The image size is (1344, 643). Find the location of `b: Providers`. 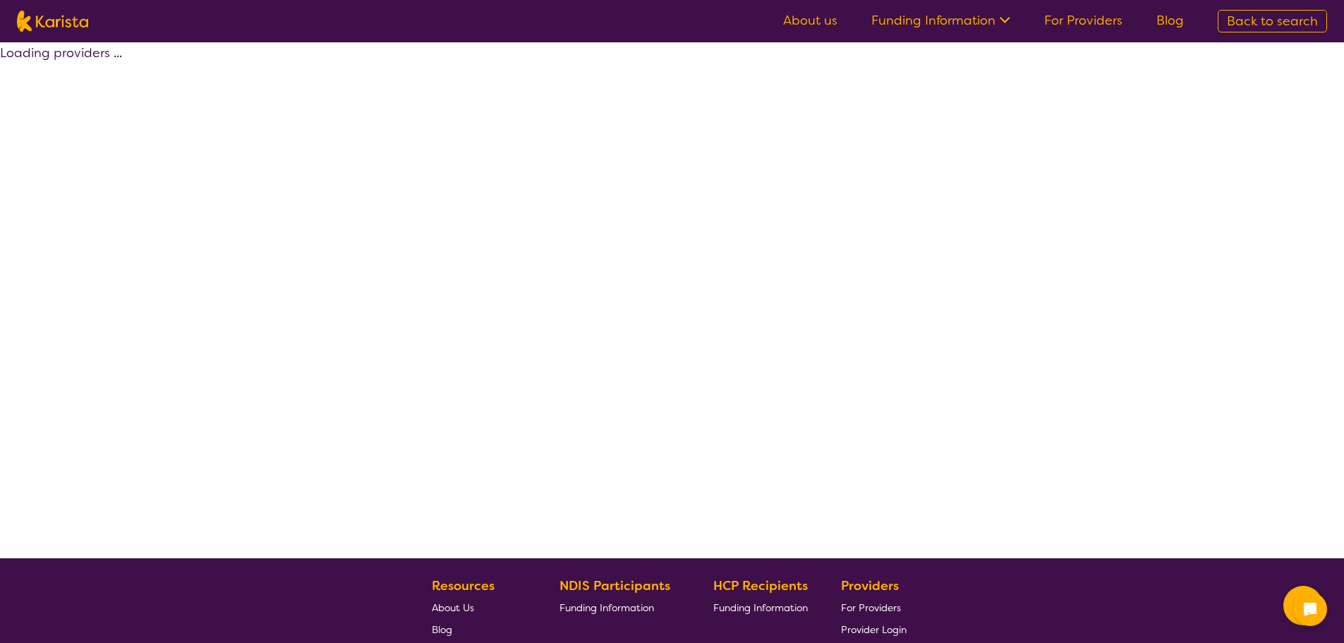

b: Providers is located at coordinates (870, 586).